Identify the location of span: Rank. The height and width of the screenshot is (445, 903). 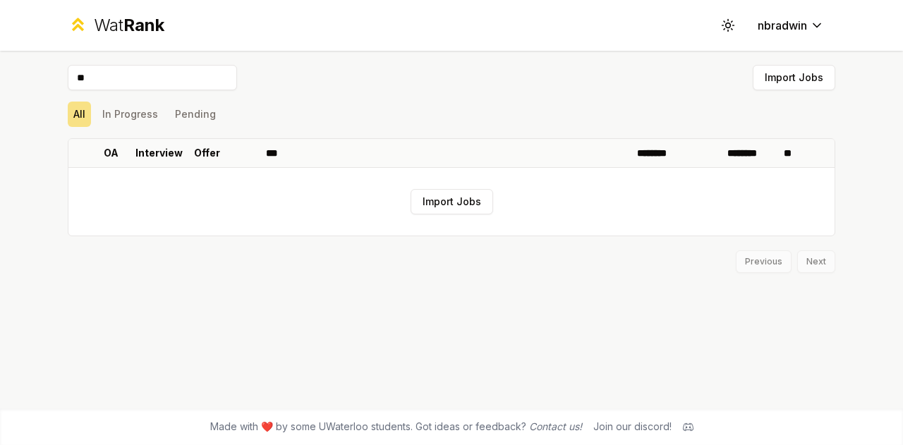
(144, 25).